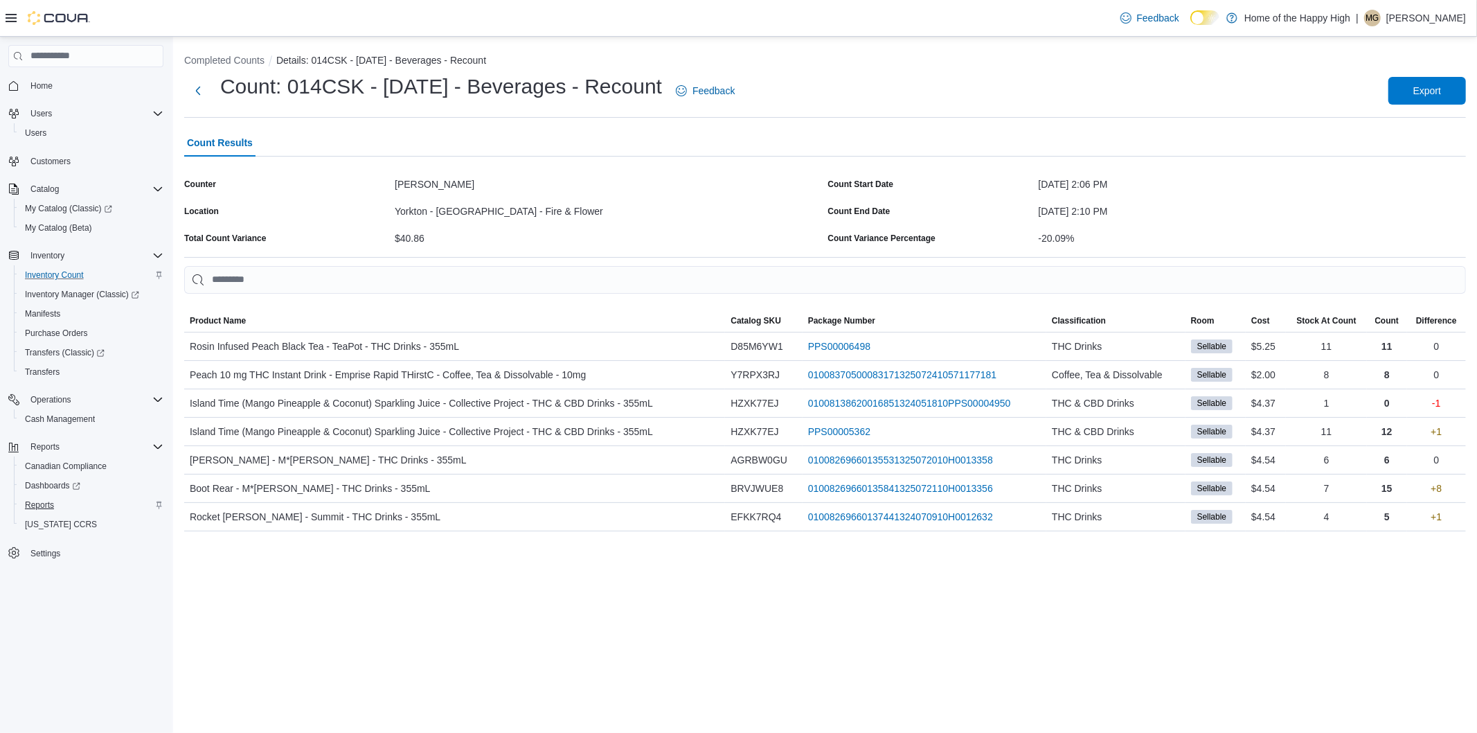 The image size is (1477, 733). I want to click on span: Operations, so click(51, 400).